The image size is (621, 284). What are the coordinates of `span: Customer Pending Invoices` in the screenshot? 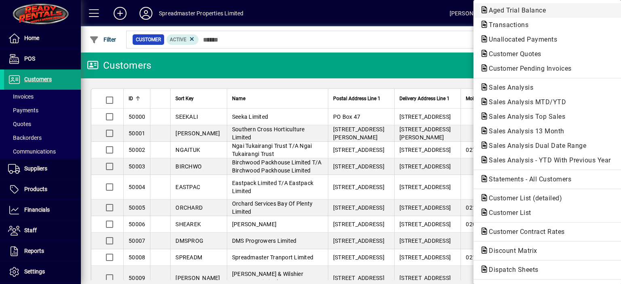 It's located at (527, 68).